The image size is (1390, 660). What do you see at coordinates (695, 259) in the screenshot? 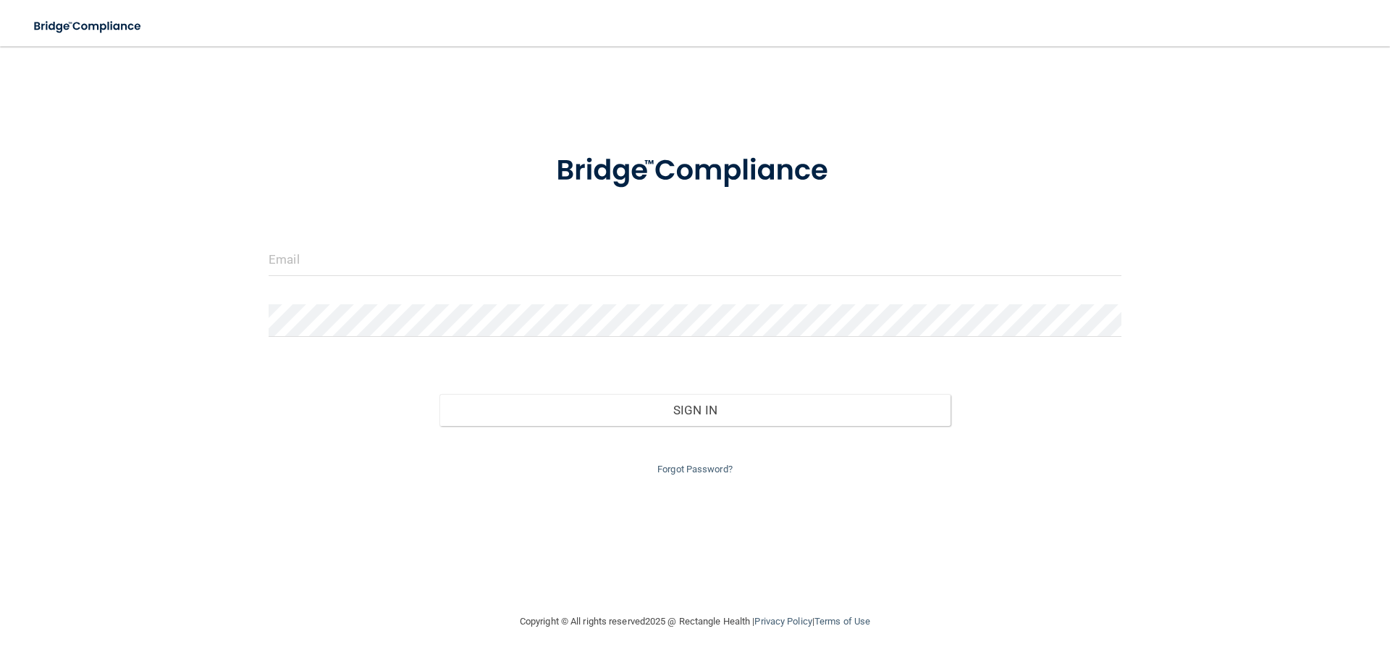
I see `input: Email` at bounding box center [695, 259].